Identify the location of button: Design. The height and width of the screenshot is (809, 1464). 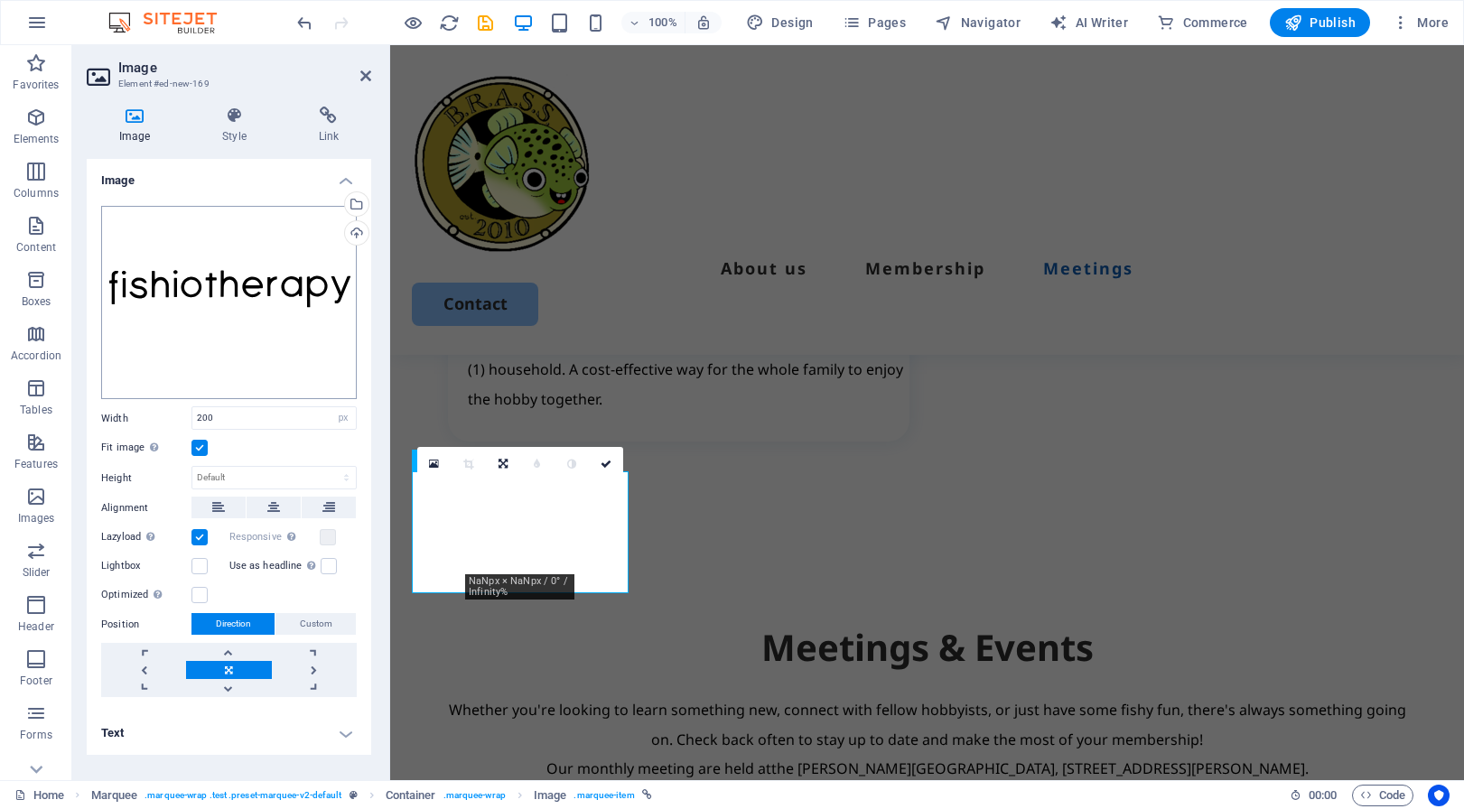
(779, 23).